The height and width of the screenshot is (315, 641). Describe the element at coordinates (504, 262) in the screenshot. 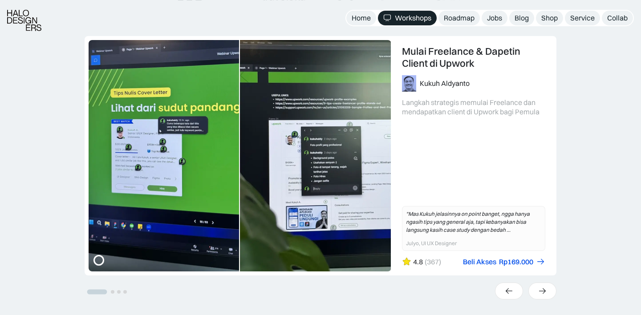

I see `a: Beli AksesRp169.000` at that location.